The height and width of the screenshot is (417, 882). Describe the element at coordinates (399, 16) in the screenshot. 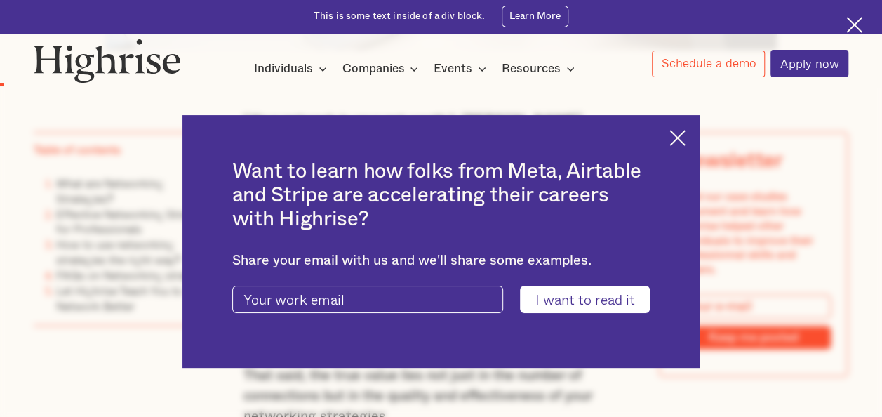

I see `div: This is some text inside of a div block.` at that location.